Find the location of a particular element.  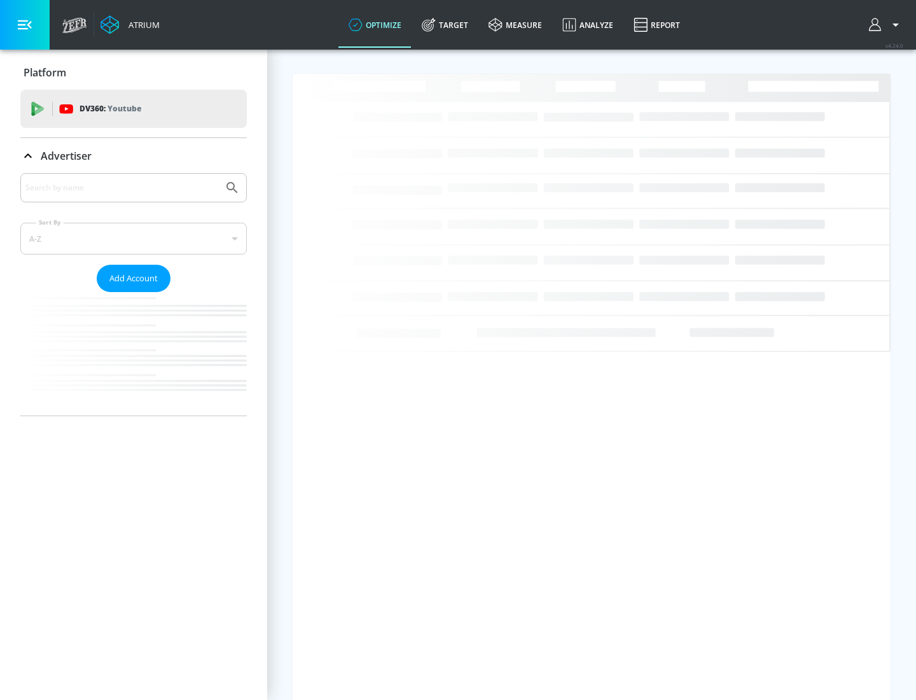

div: Atrium is located at coordinates (141, 25).